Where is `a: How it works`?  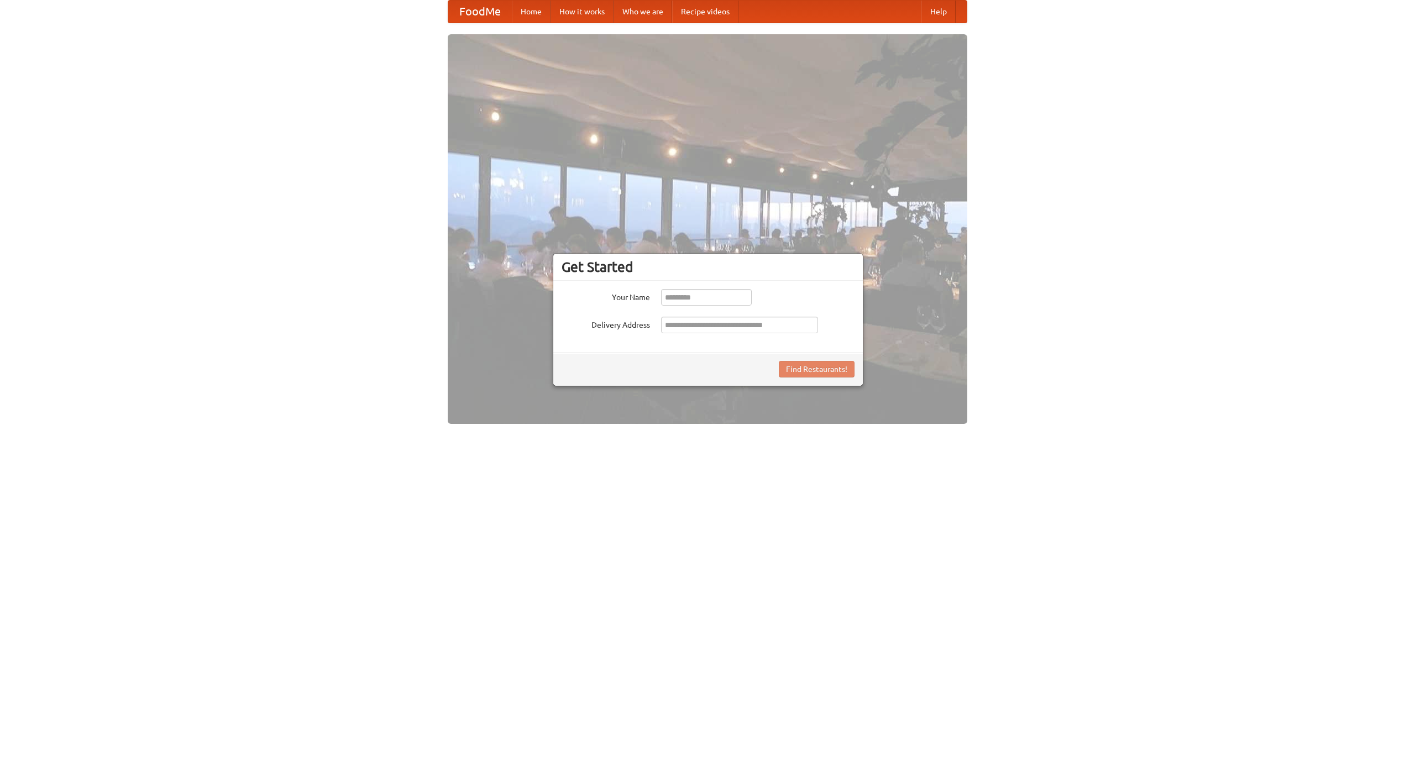
a: How it works is located at coordinates (582, 12).